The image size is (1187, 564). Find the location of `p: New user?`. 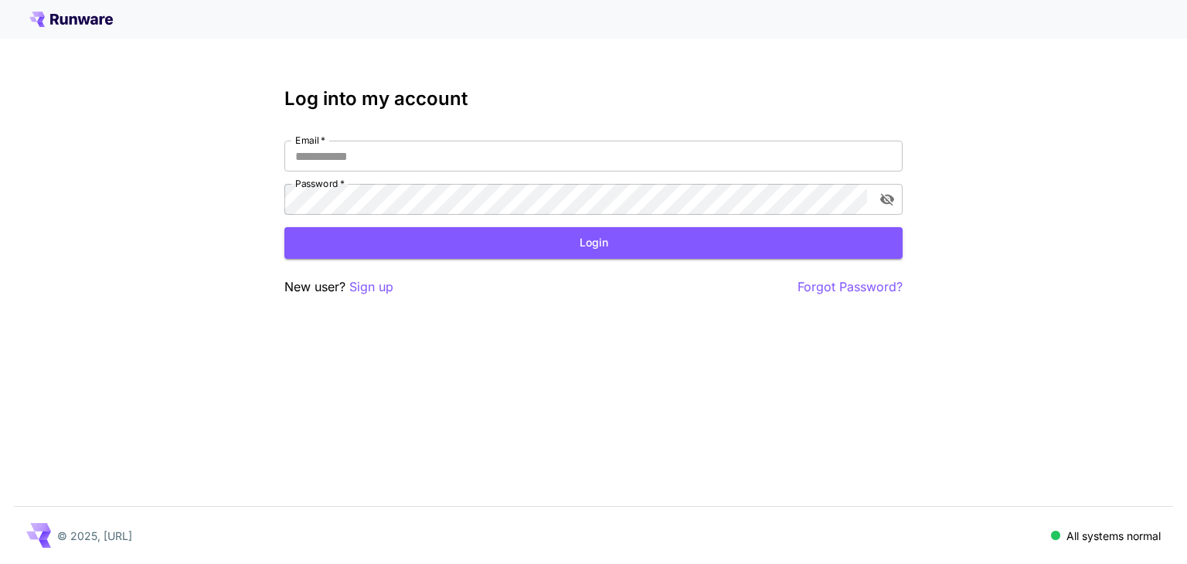

p: New user? is located at coordinates (339, 287).